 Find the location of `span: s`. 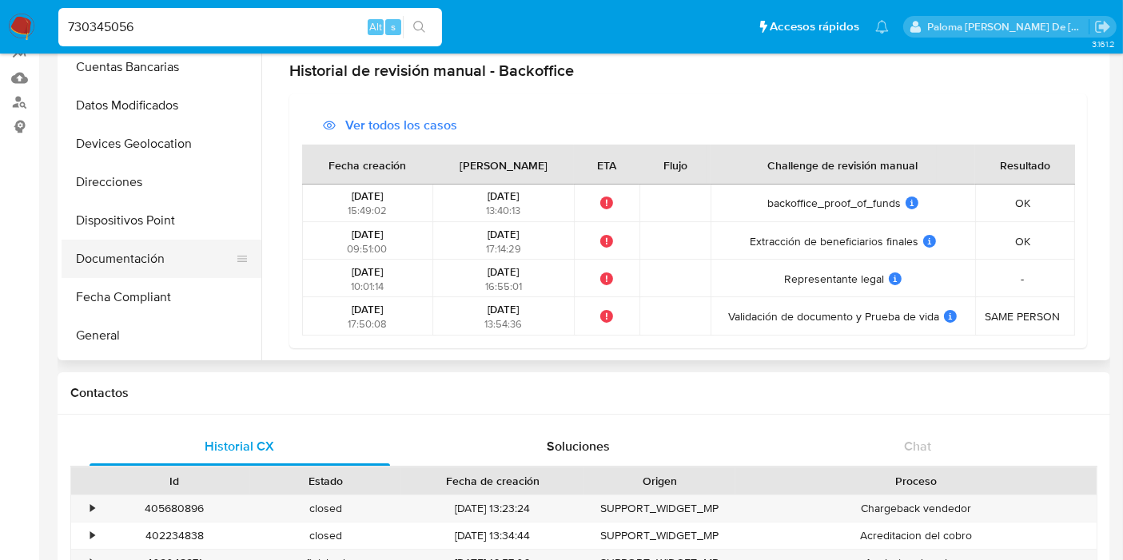

span: s is located at coordinates (393, 26).